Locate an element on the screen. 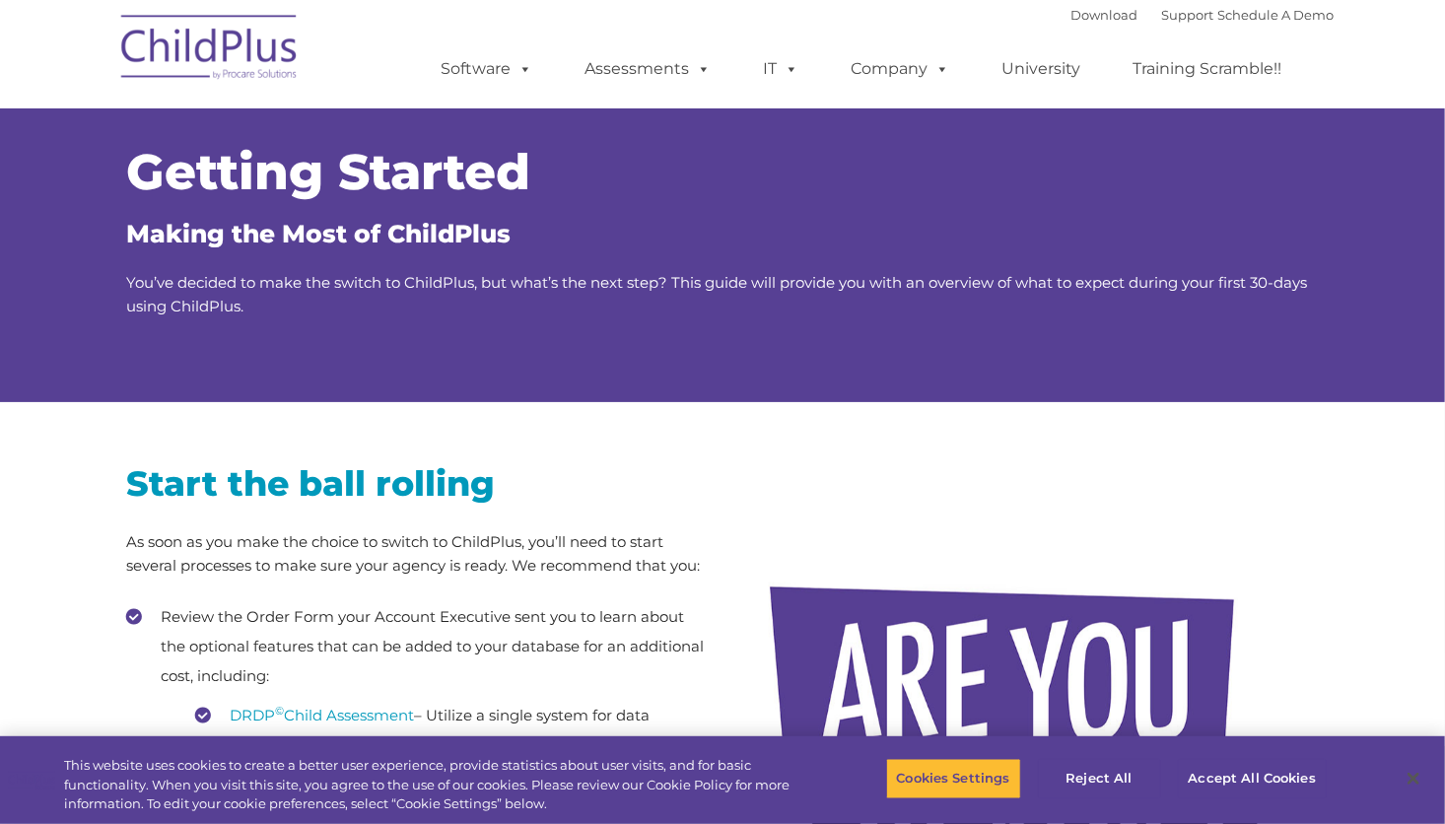  a: Schedule A Demo is located at coordinates (1275, 15).